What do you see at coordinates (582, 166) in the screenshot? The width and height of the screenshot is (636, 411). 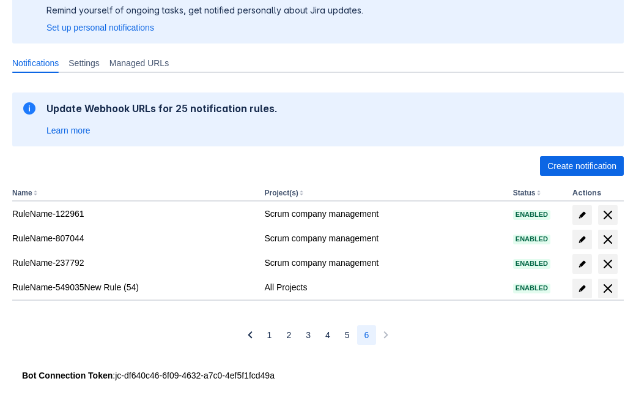 I see `button: Create notification` at bounding box center [582, 166].